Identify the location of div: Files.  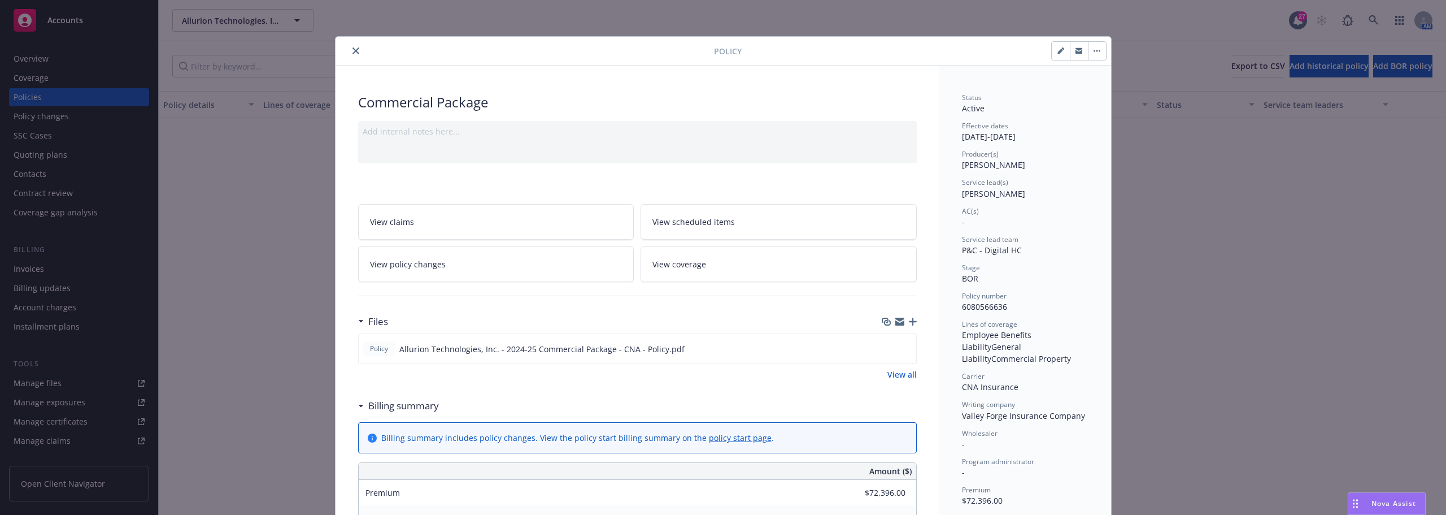
(373, 321).